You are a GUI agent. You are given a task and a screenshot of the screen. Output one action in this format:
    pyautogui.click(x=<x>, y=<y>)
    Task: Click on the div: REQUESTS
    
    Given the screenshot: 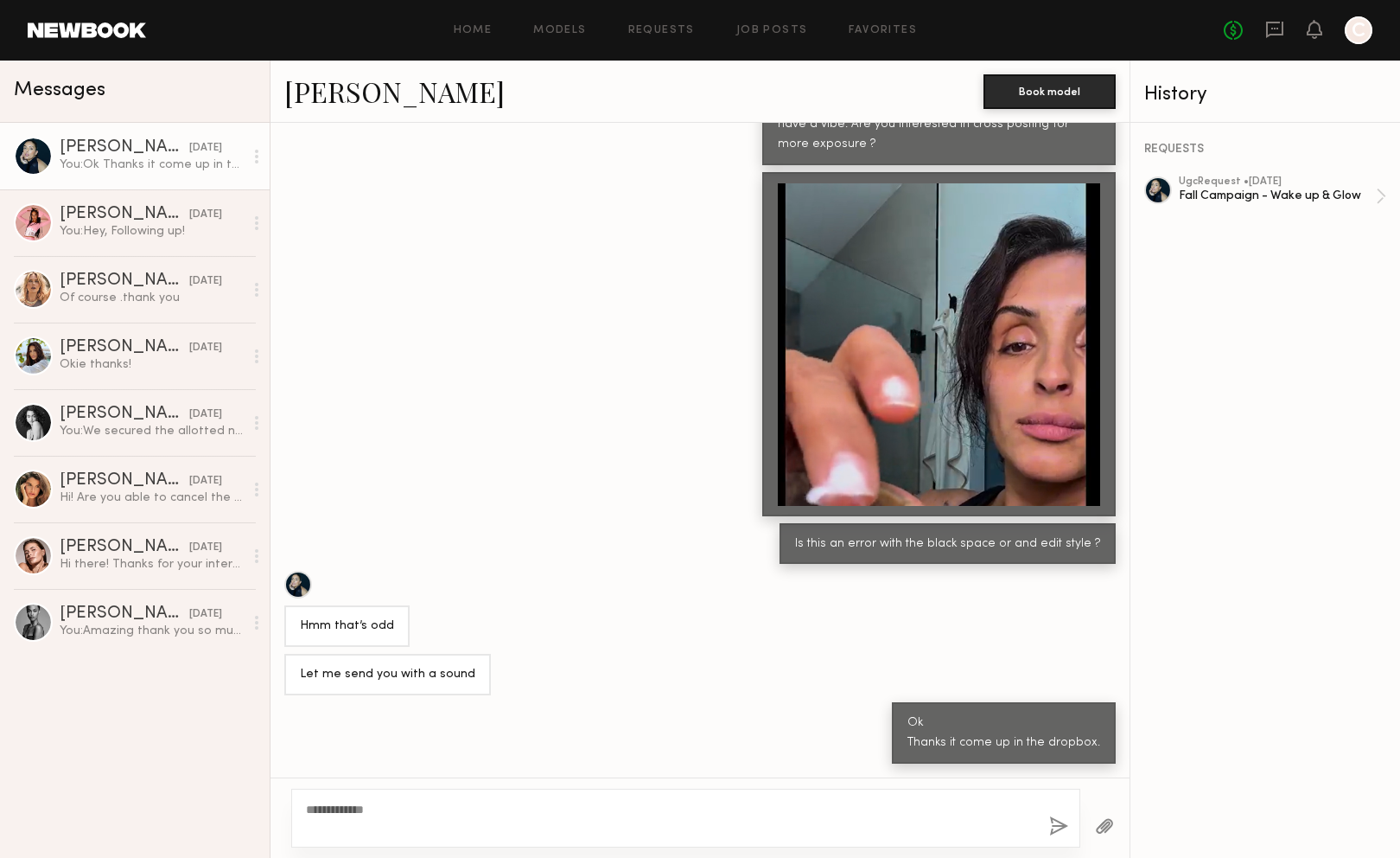 What is the action you would take?
    pyautogui.click(x=1265, y=149)
    